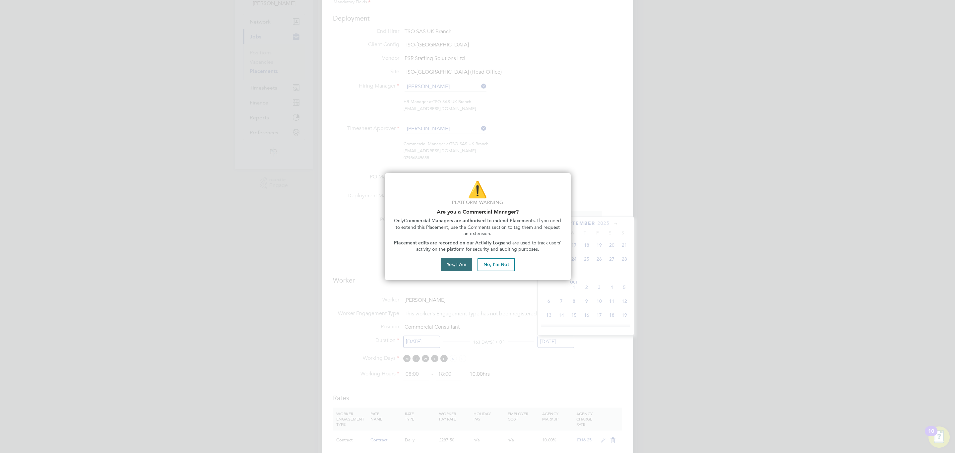  What do you see at coordinates (489, 246) in the screenshot?
I see `span: and are used to track users' activity on the platform for security and auditing purposes.` at bounding box center [489, 246].